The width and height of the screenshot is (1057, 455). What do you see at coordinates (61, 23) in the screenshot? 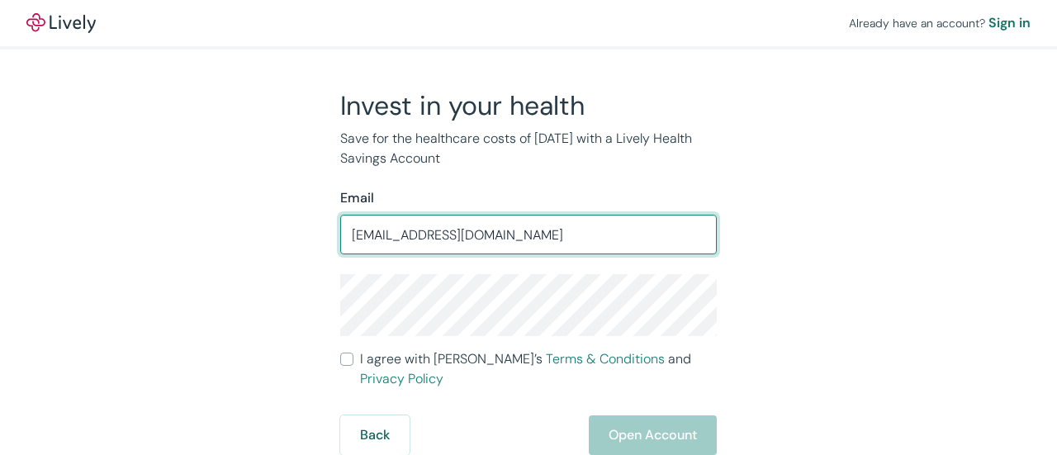
I see `a: LivelyLively` at bounding box center [61, 23].